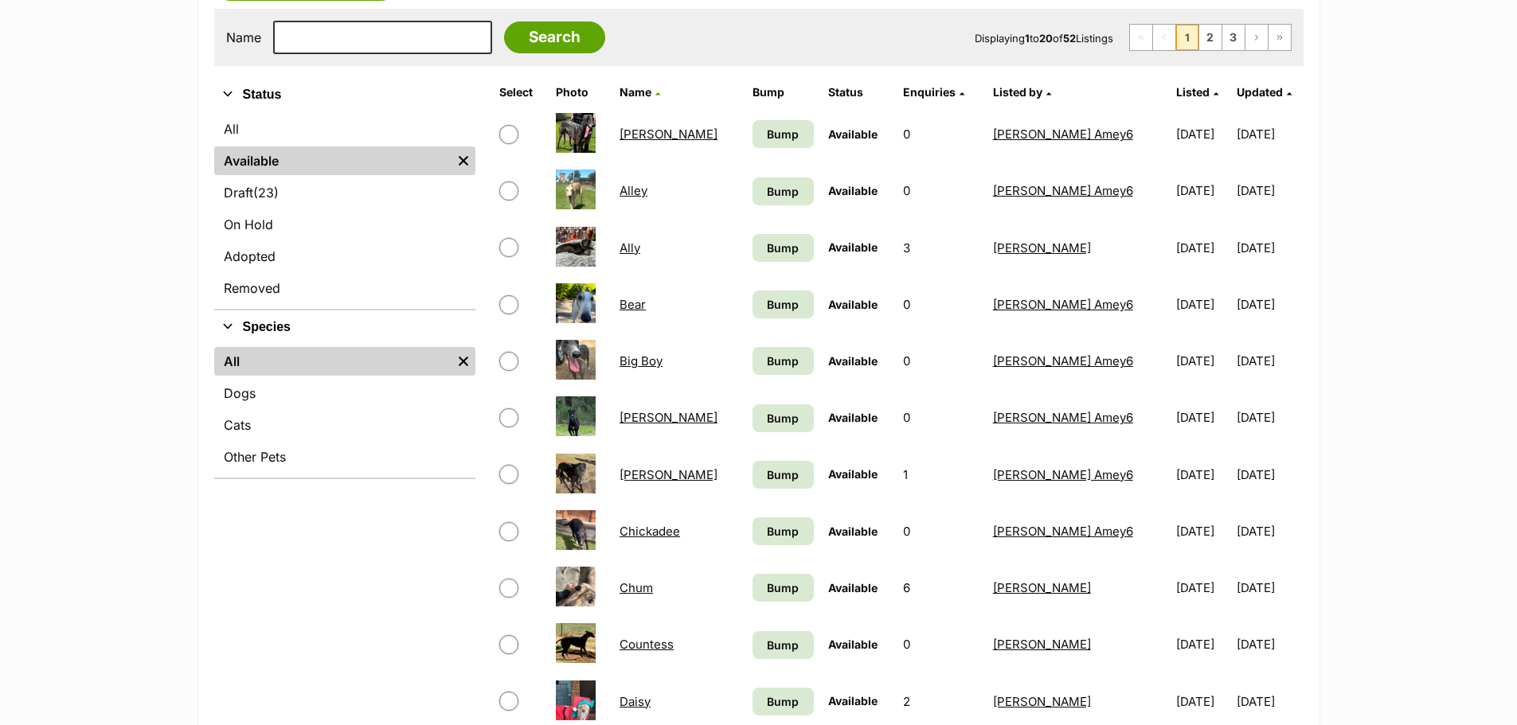  Describe the element at coordinates (940, 588) in the screenshot. I see `td: 6` at that location.